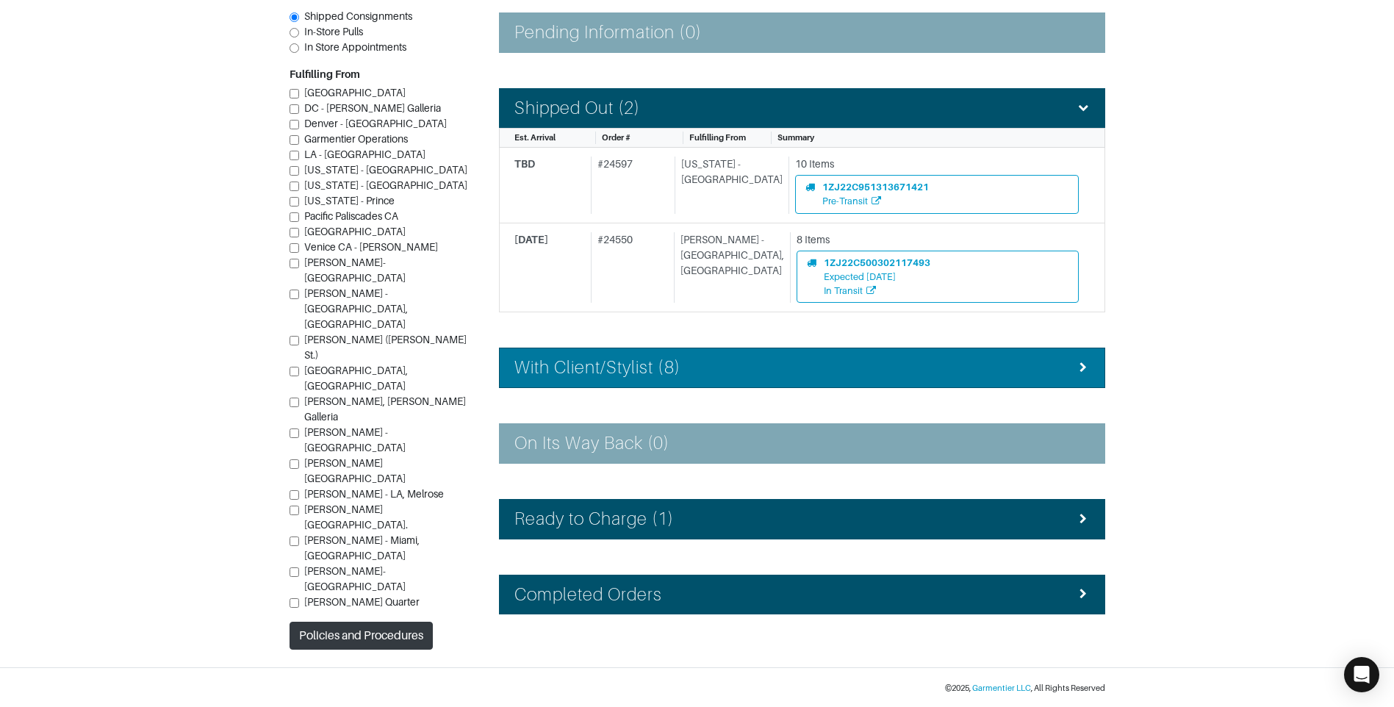 The height and width of the screenshot is (707, 1394). I want to click on h4: Completed Orders, so click(589, 594).